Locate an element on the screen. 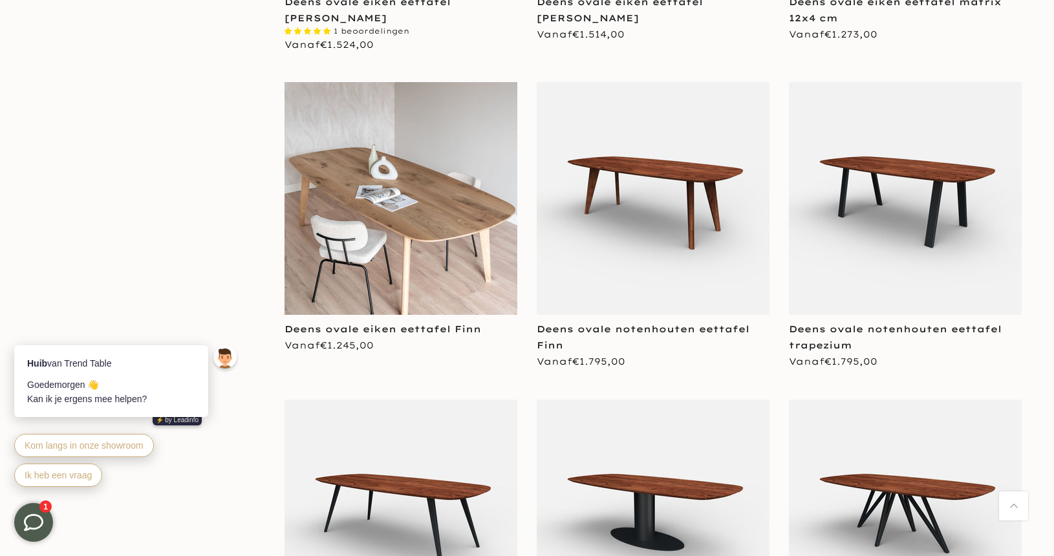 The height and width of the screenshot is (556, 1054). div: van Trend Table is located at coordinates (110, 80).